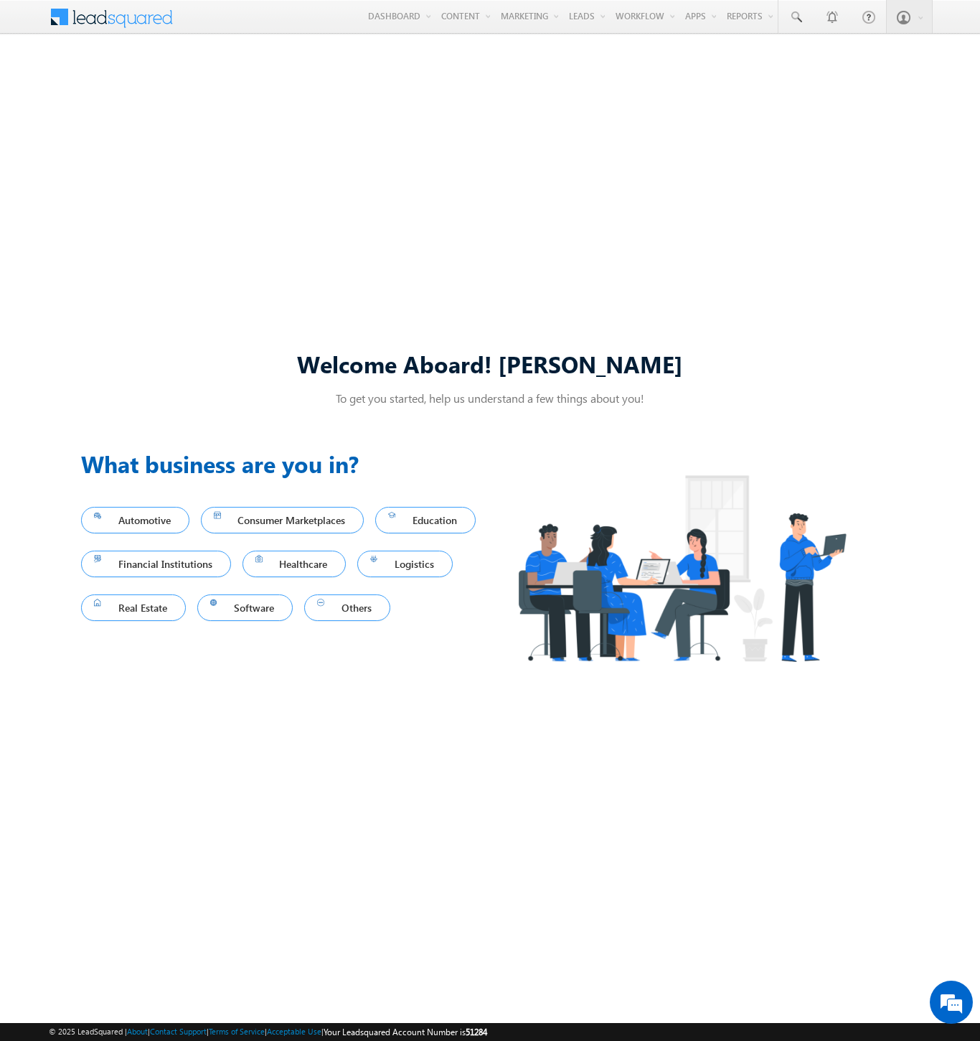 This screenshot has width=980, height=1041. Describe the element at coordinates (178, 1031) in the screenshot. I see `a: Contact Support` at that location.